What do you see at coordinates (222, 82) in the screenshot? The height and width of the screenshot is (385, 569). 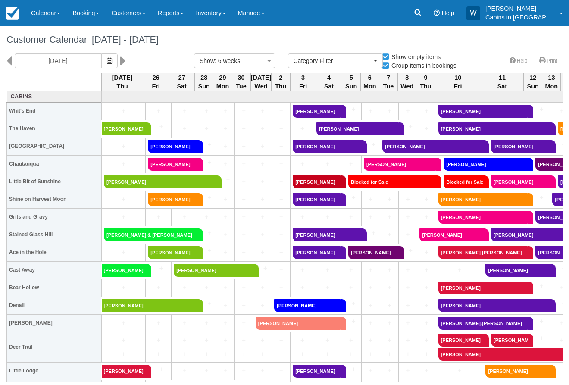 I see `th: 29 Mon` at bounding box center [222, 82].